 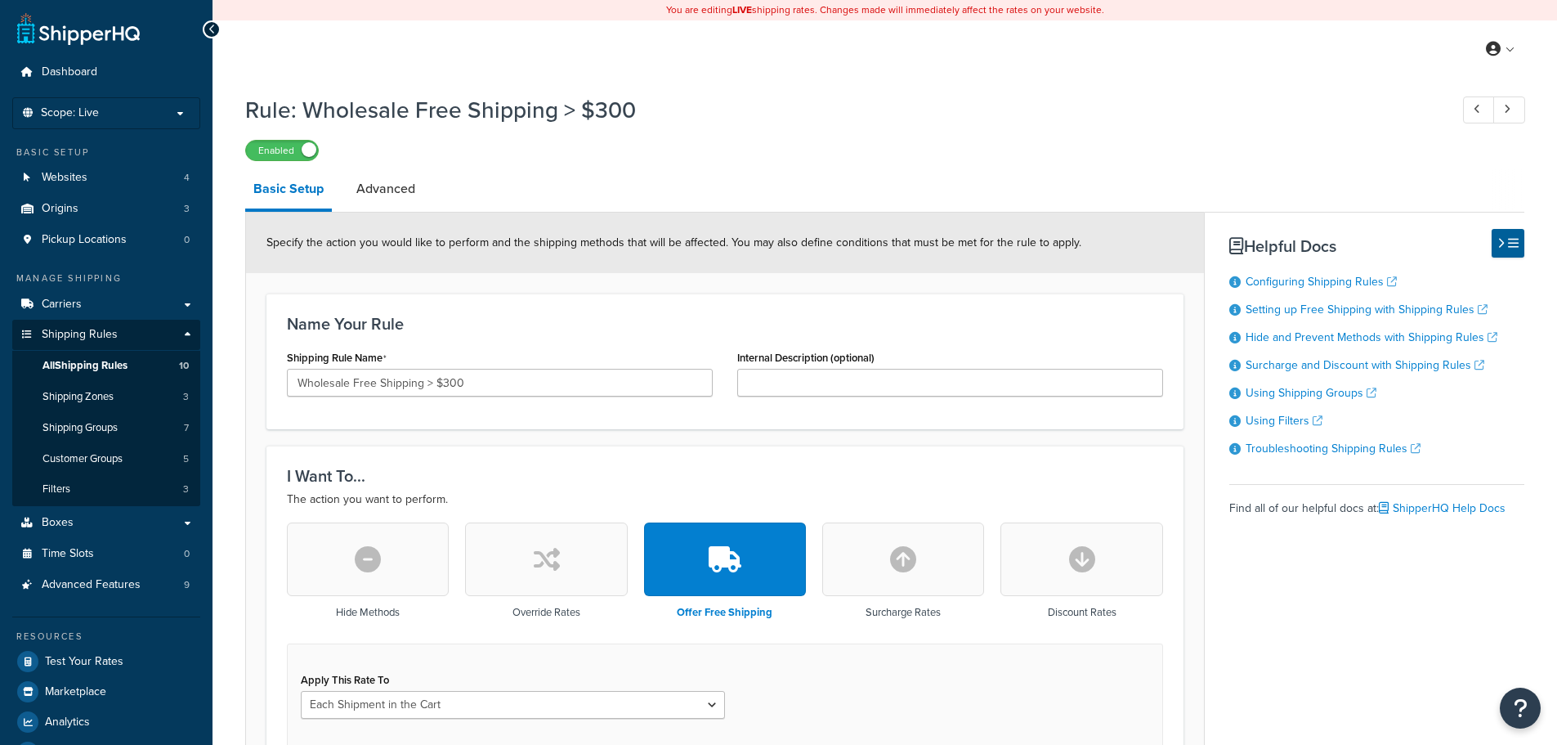 What do you see at coordinates (903, 612) in the screenshot?
I see `h3: Surcharge Rates` at bounding box center [903, 612].